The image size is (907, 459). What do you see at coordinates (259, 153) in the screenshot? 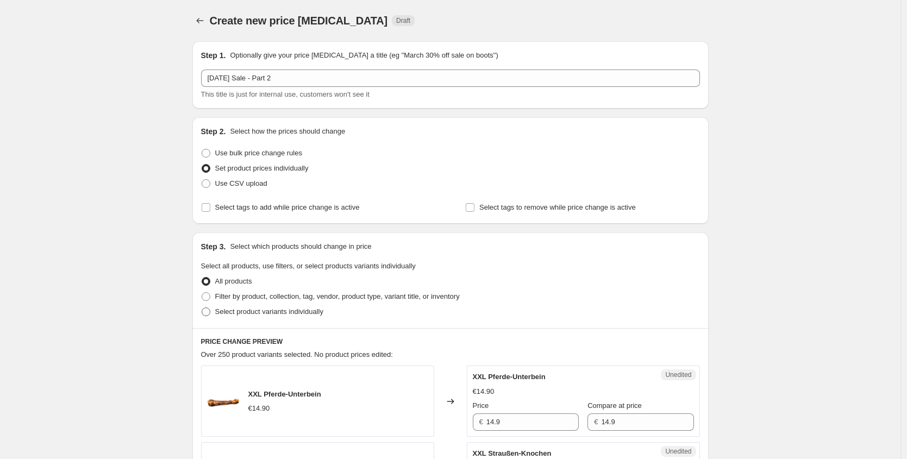
I see `span: Use bulk price change rules` at bounding box center [259, 153].